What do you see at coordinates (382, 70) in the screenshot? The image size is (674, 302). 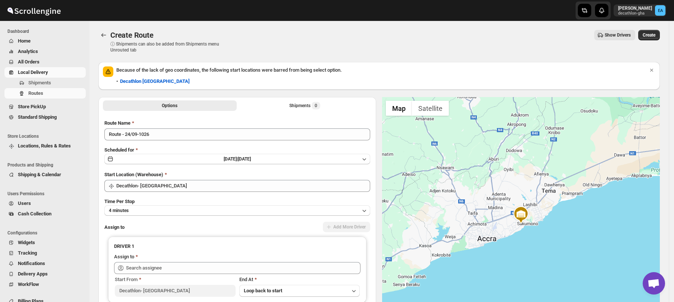 I see `p: Because of the lack of geo coordinates, the following start locations were barred from being sele...` at bounding box center [382, 70].